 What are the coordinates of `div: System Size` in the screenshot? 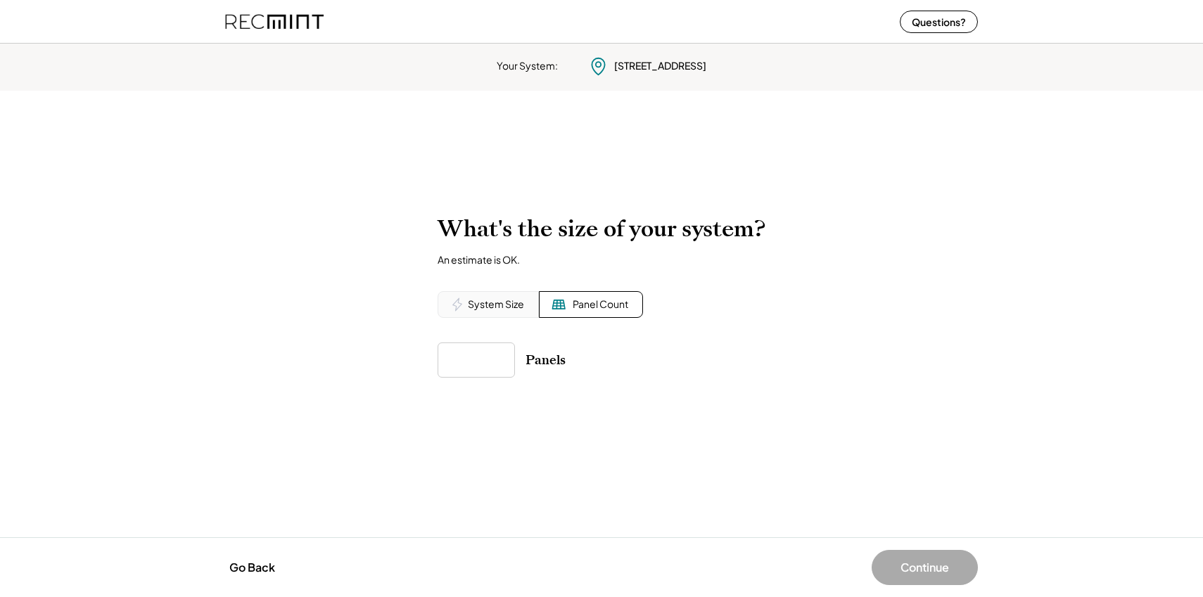 It's located at (496, 305).